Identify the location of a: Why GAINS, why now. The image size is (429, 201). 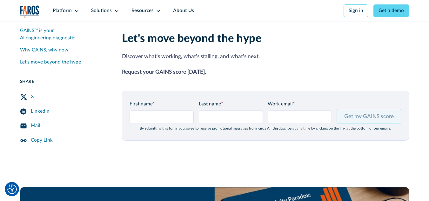
(64, 50).